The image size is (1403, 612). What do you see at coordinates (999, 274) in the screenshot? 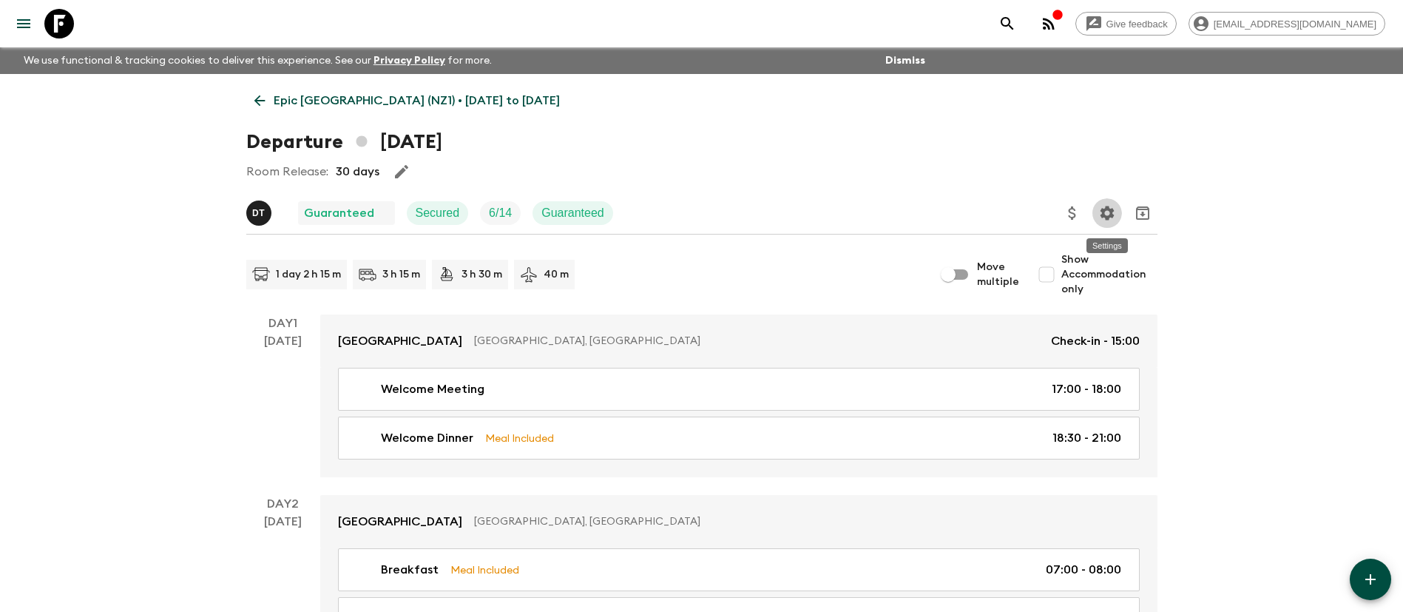
I see `span: Move multiple` at bounding box center [999, 274].